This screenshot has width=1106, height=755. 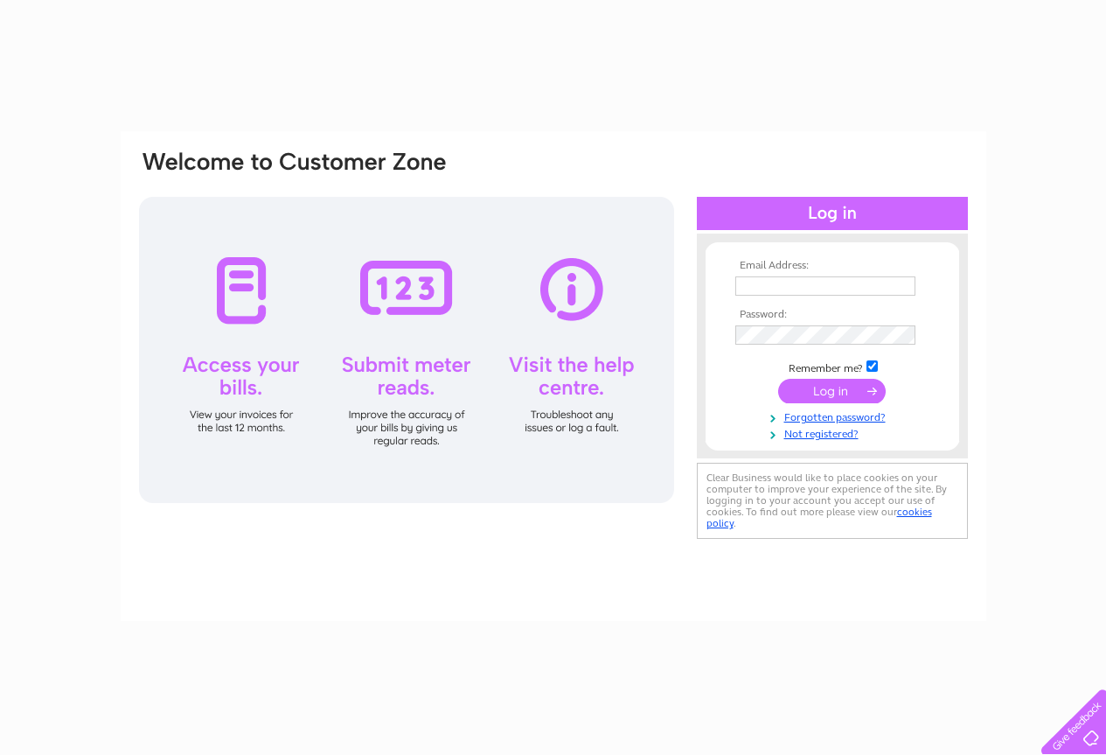 I want to click on a: Forgotten password?, so click(x=834, y=415).